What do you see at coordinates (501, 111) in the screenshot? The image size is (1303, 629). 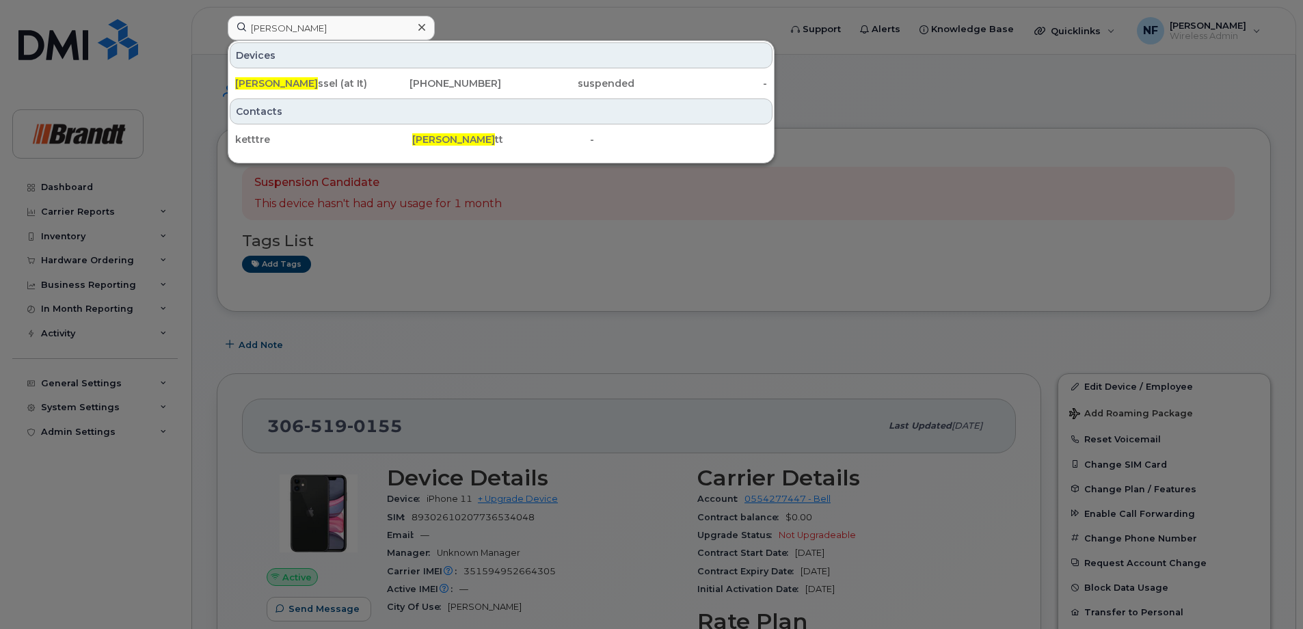 I see `div: Contacts` at bounding box center [501, 111].